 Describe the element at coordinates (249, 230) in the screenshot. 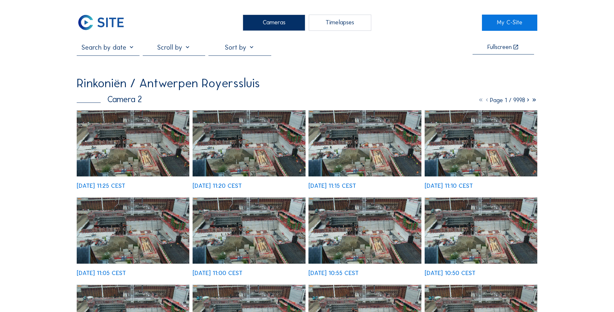

I see `img: image_52726888` at that location.